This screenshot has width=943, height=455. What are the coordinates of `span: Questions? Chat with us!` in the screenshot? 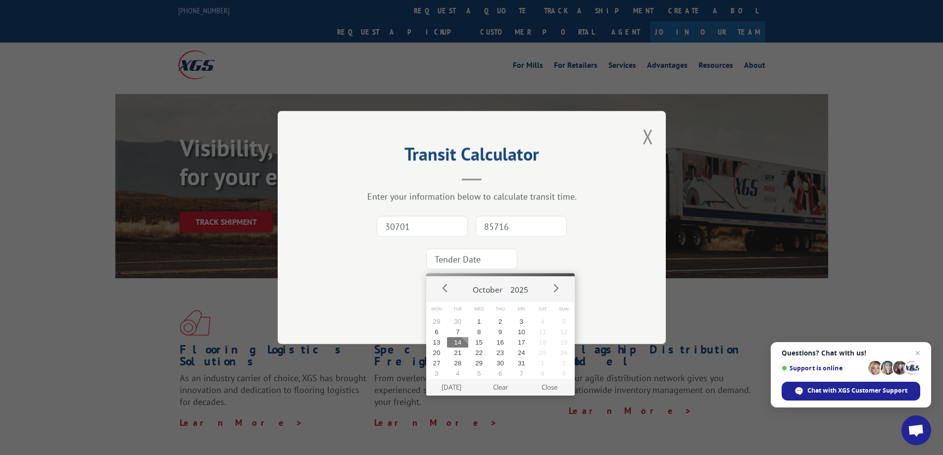 It's located at (851, 353).